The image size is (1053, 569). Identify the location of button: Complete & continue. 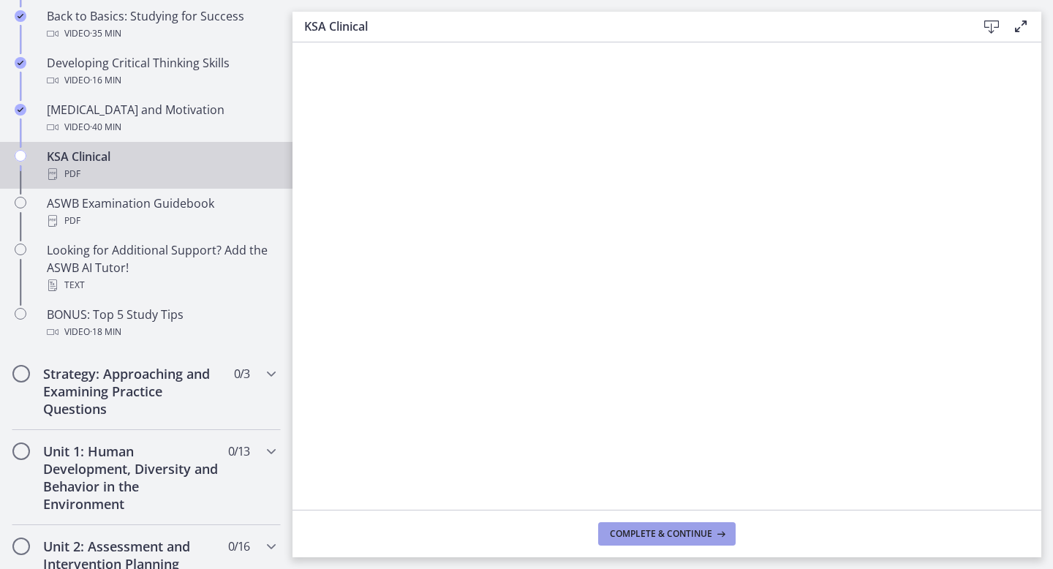
(667, 534).